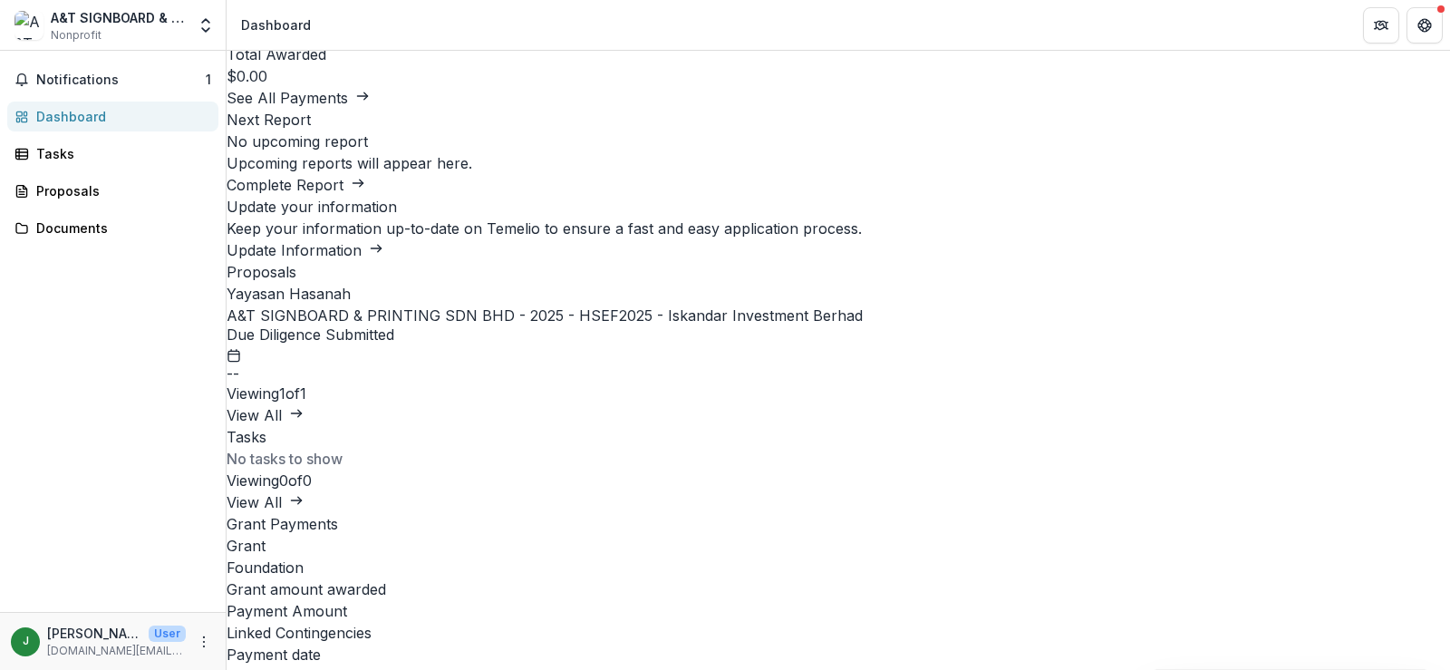 This screenshot has width=1450, height=670. What do you see at coordinates (838, 272) in the screenshot?
I see `h2: Proposals` at bounding box center [838, 272].